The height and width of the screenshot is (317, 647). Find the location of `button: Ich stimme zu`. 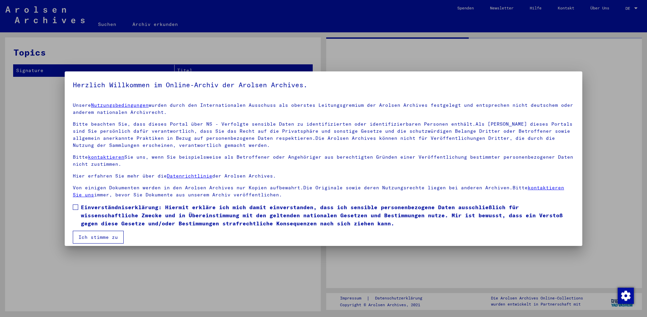

button: Ich stimme zu is located at coordinates (98, 237).